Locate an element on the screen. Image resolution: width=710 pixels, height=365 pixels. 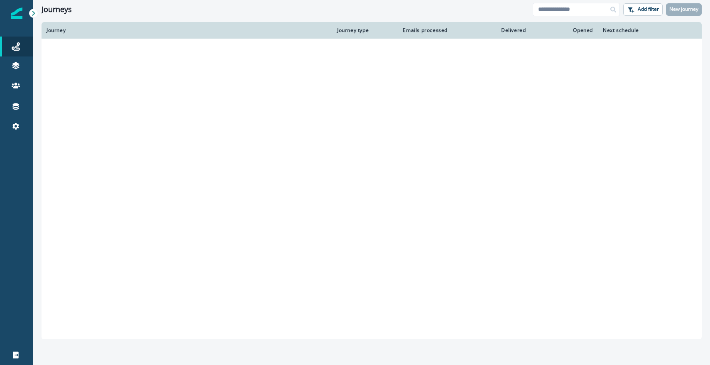
div: Next schedule is located at coordinates (640, 30).